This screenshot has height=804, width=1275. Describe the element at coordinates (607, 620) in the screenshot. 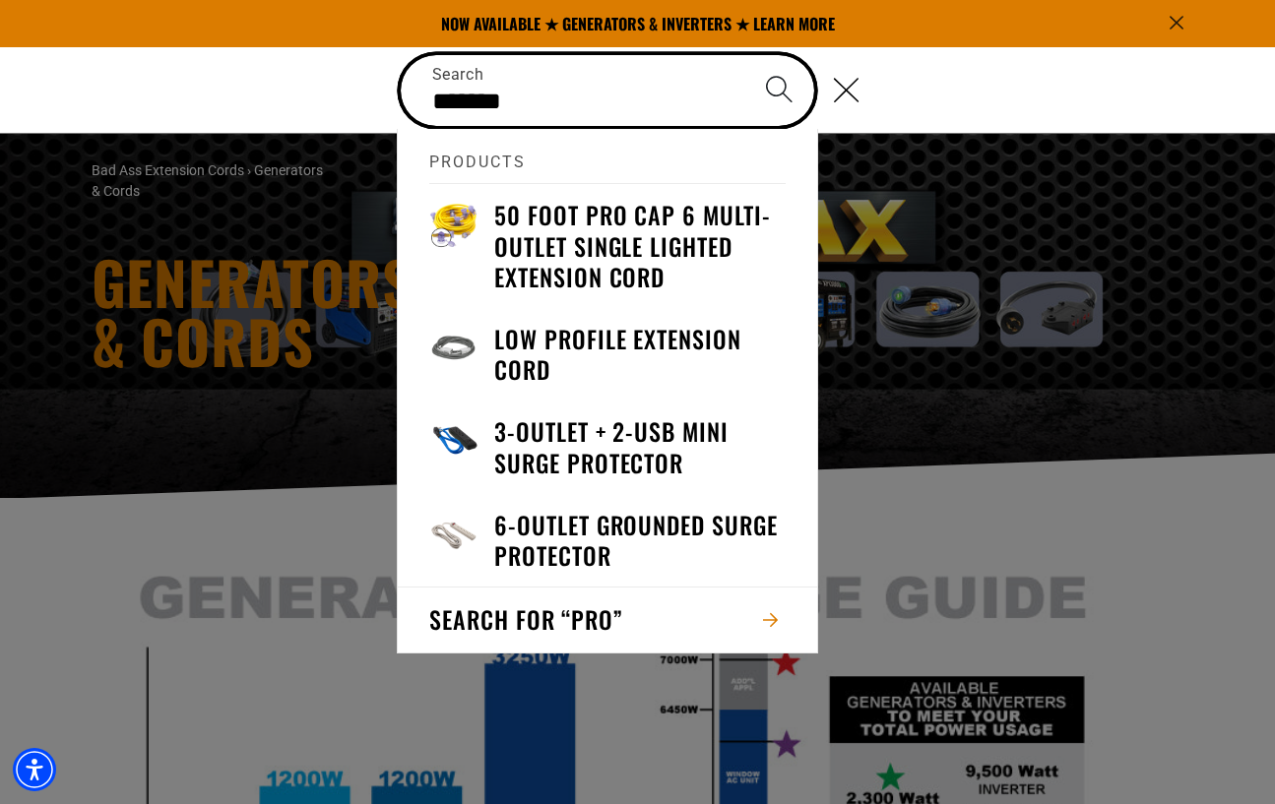

I see `button: Search for “pro”` at that location.